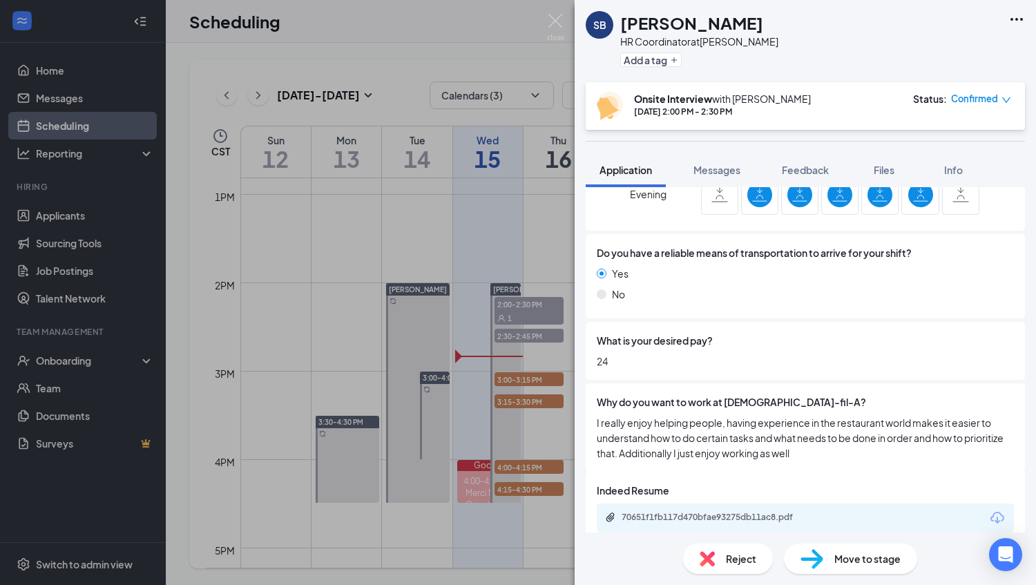 The width and height of the screenshot is (1036, 585). What do you see at coordinates (805, 438) in the screenshot?
I see `span: I really enjoy helping people, having experience in the restaurant world makes it easier to under...` at bounding box center [805, 438].